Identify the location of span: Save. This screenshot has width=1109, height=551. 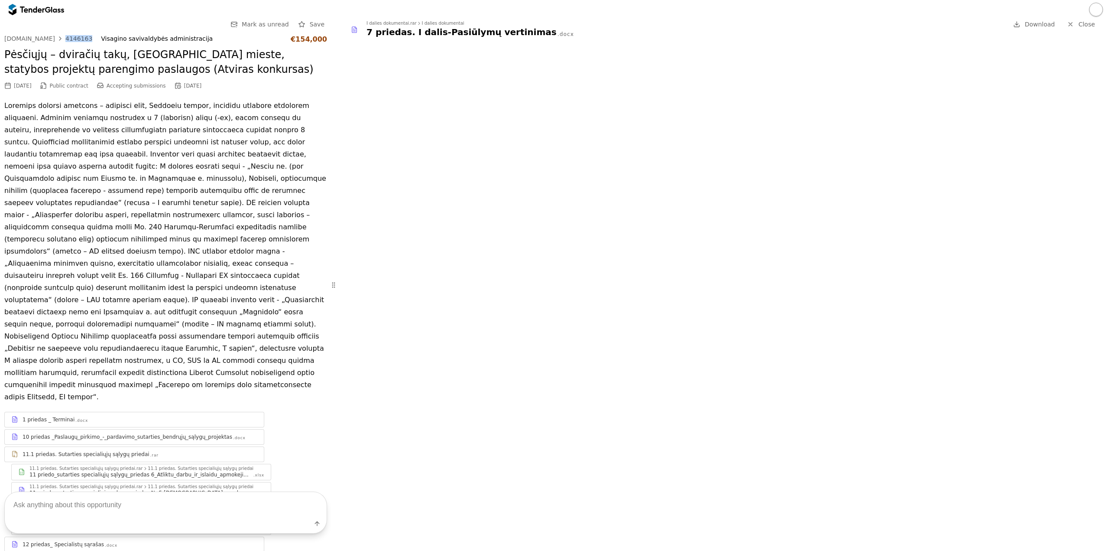
(317, 24).